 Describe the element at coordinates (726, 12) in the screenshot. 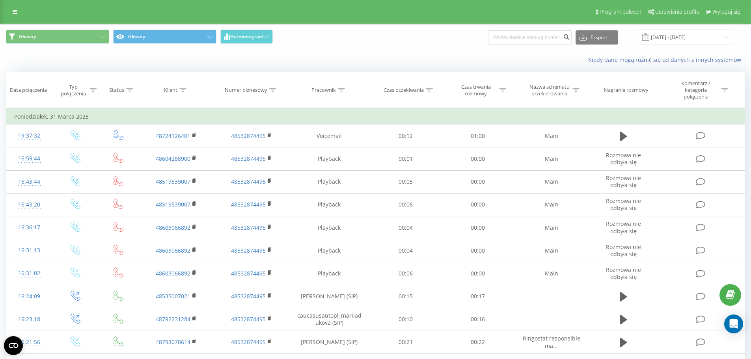

I see `span: Wyloguj się` at that location.